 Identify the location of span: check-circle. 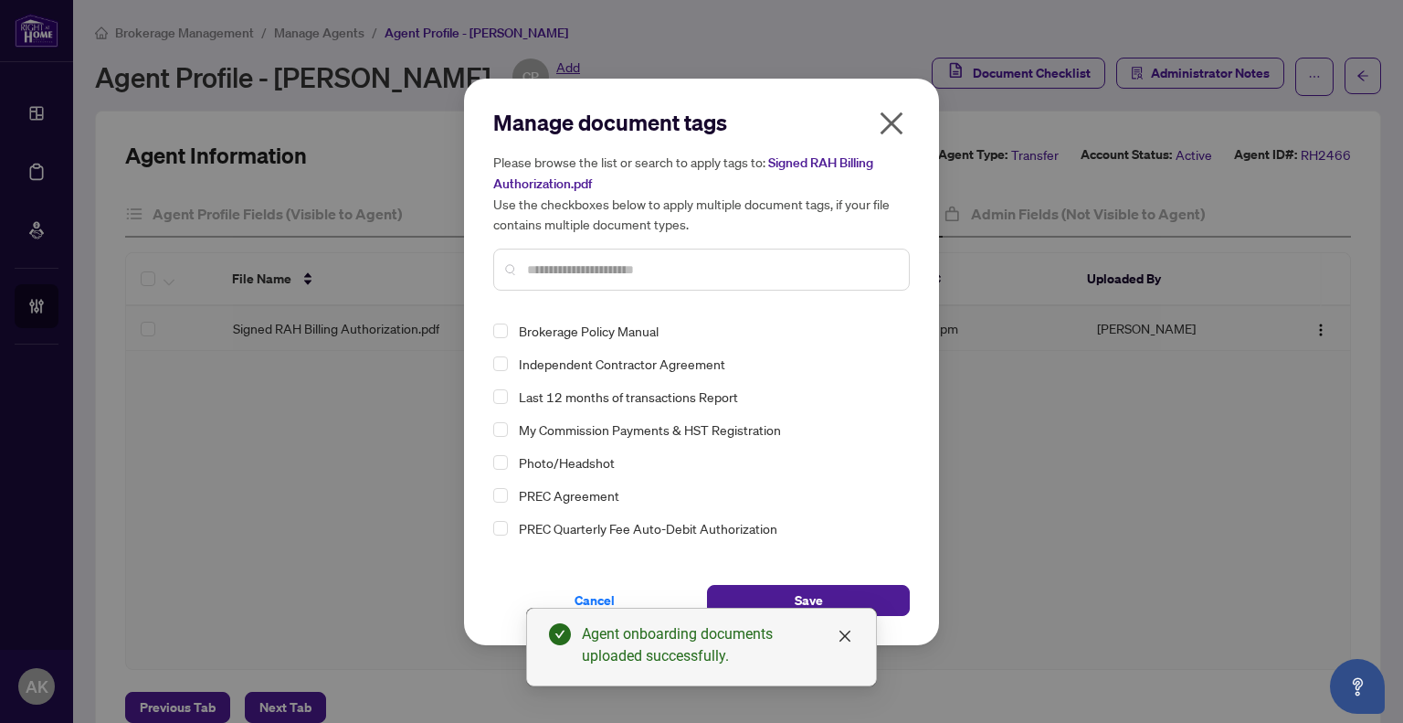
(560, 634).